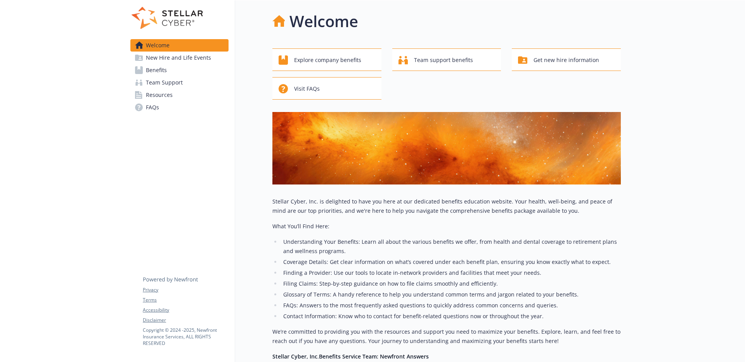 The height and width of the screenshot is (362, 745). What do you see at coordinates (159, 95) in the screenshot?
I see `span: Resources` at bounding box center [159, 95].